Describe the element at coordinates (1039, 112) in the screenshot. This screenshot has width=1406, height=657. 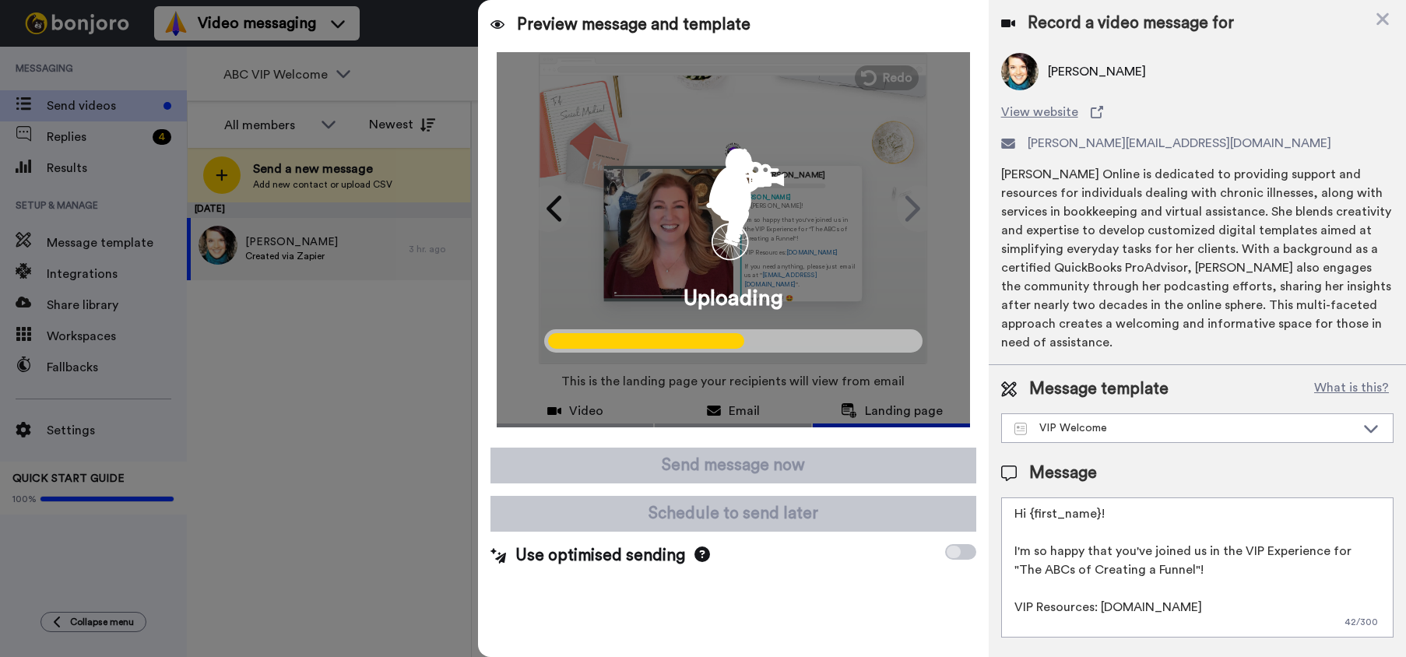
I see `span: View website` at that location.